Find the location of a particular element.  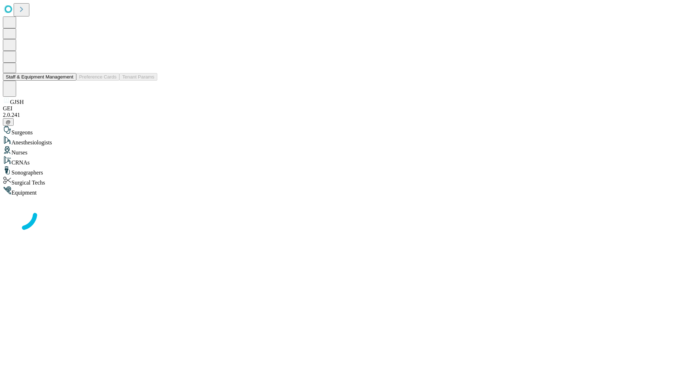

div: Surgical Techs is located at coordinates (344, 181).